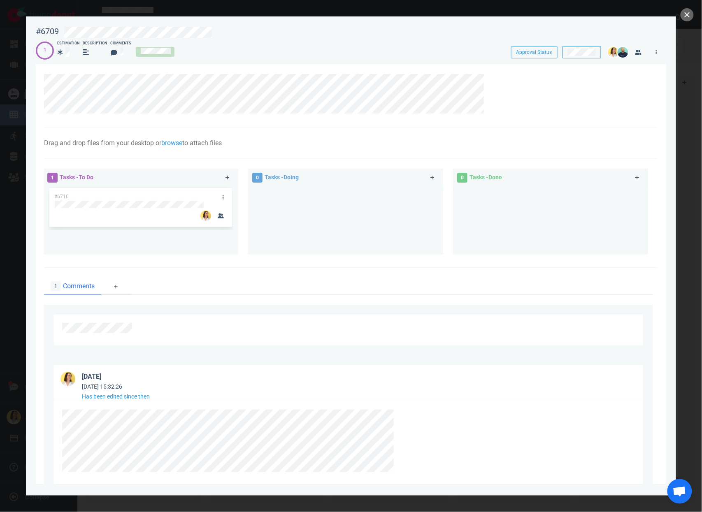  What do you see at coordinates (281, 177) in the screenshot?
I see `span: Tasks - Doing` at bounding box center [281, 177].